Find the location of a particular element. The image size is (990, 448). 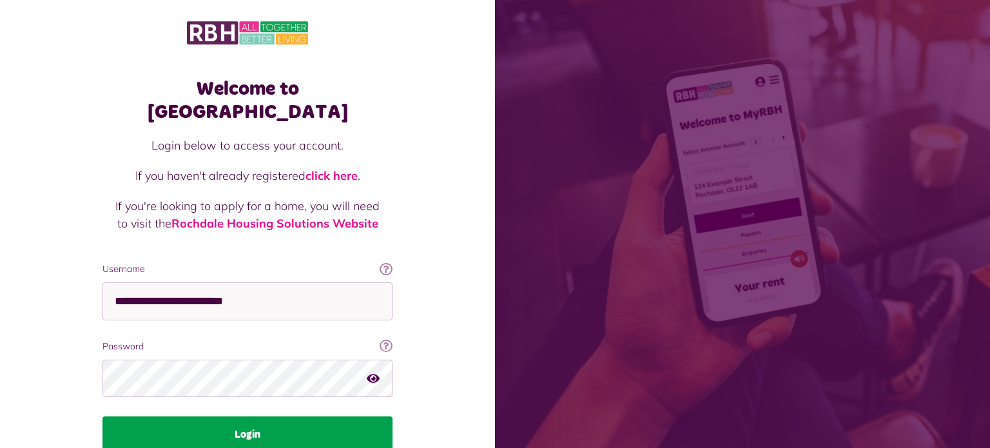

img: MyRBH is located at coordinates (248, 33).